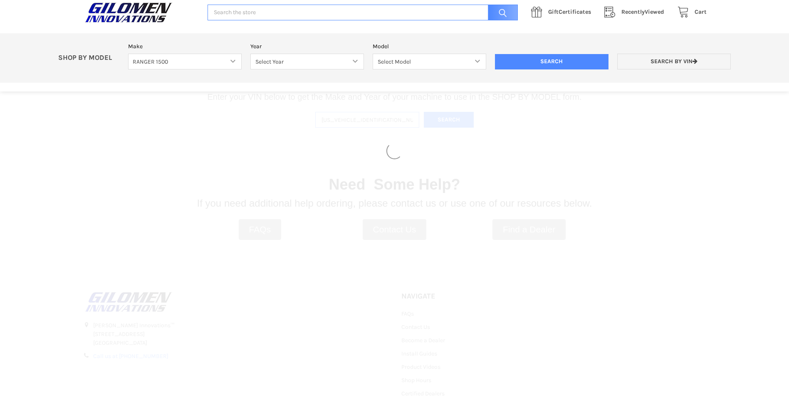  Describe the element at coordinates (690, 12) in the screenshot. I see `a: Cart` at that location.